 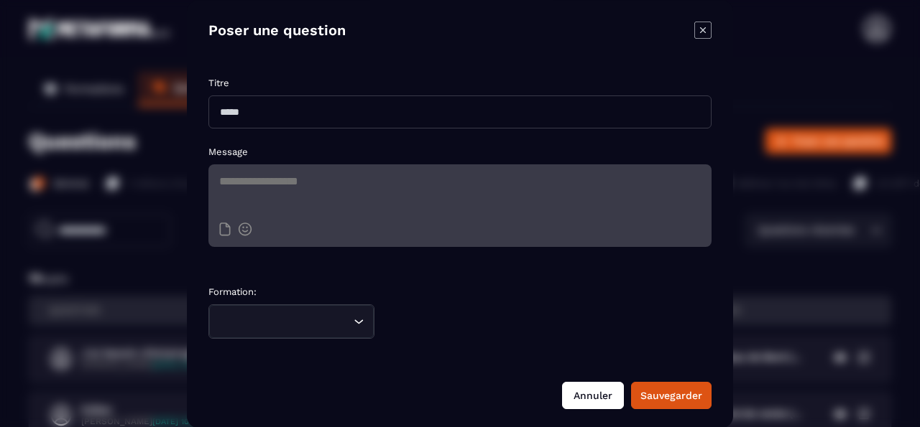 I want to click on div: Sauvegarder, so click(x=671, y=396).